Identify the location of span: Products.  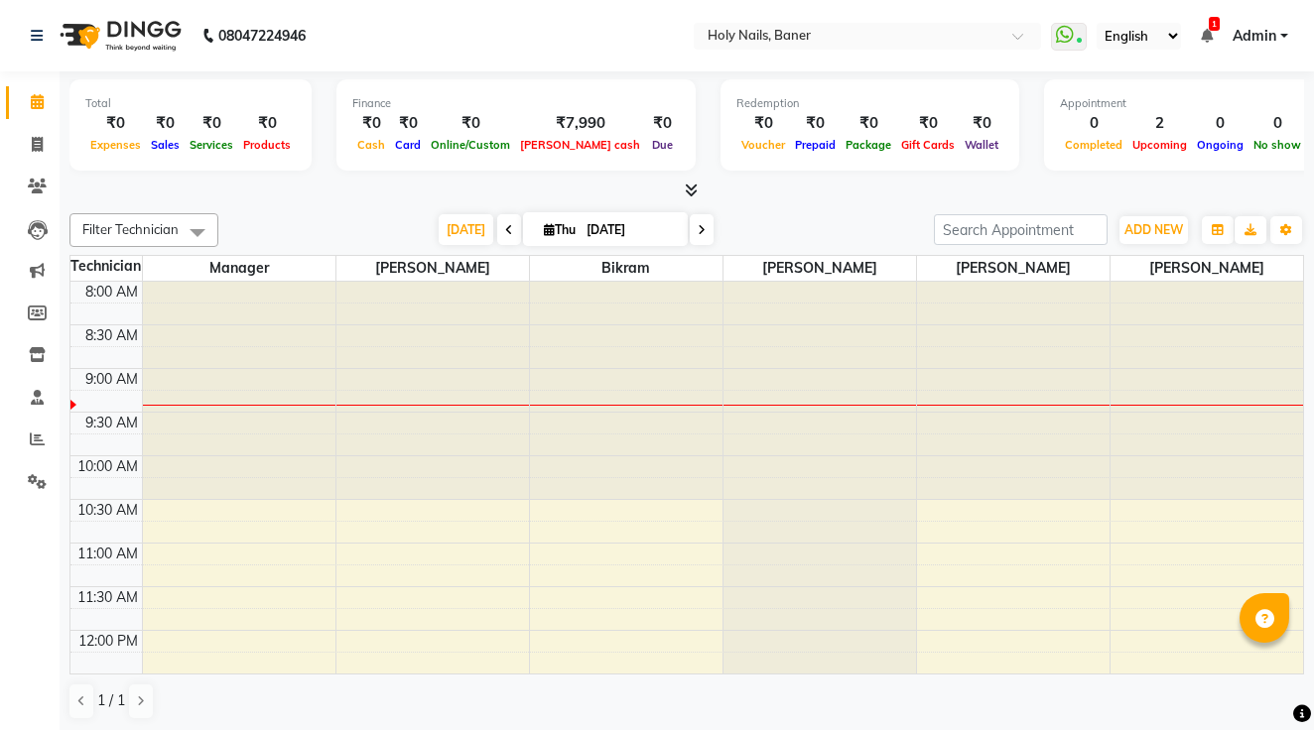
(267, 145).